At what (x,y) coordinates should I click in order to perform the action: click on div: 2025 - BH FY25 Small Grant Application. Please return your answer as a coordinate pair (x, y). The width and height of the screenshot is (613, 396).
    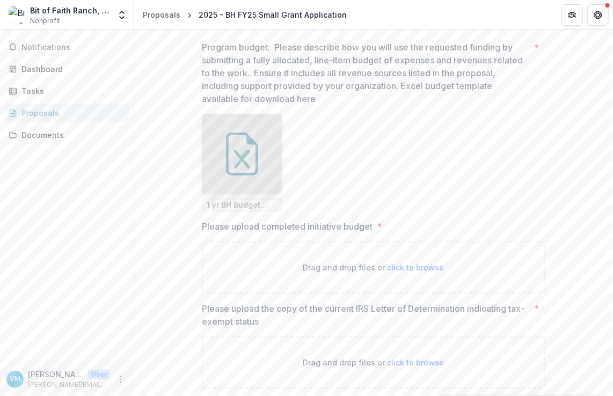
    Looking at the image, I should click on (273, 15).